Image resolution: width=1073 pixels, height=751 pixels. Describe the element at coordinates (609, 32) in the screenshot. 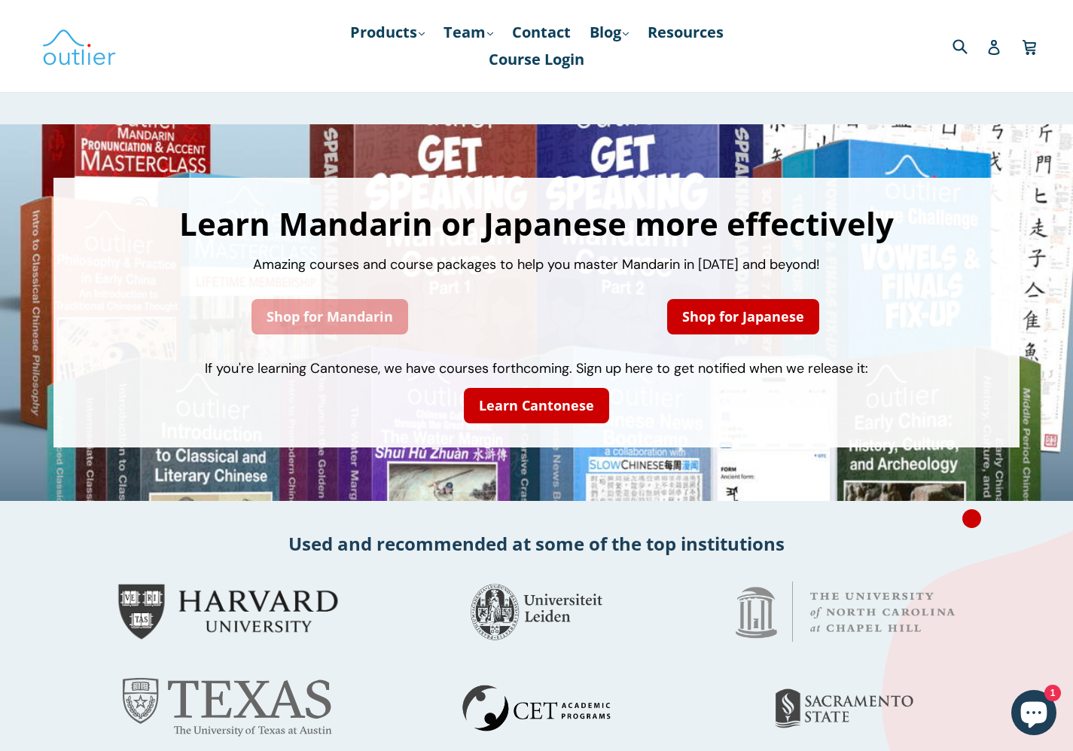

I see `a: Blog` at that location.